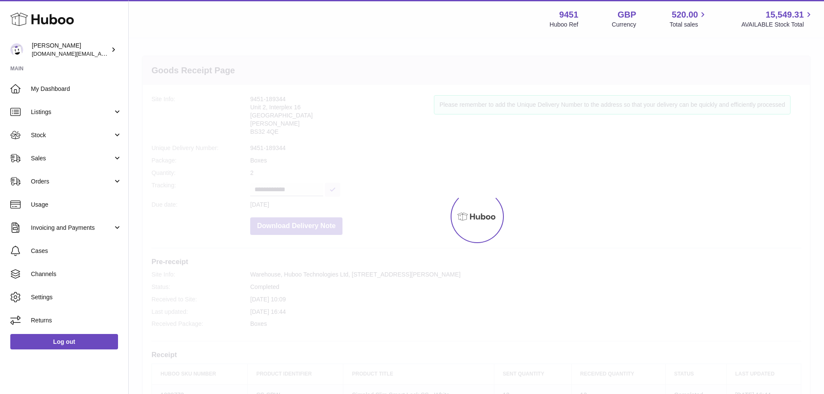 The height and width of the screenshot is (394, 824). What do you see at coordinates (76, 297) in the screenshot?
I see `span: Settings` at bounding box center [76, 297].